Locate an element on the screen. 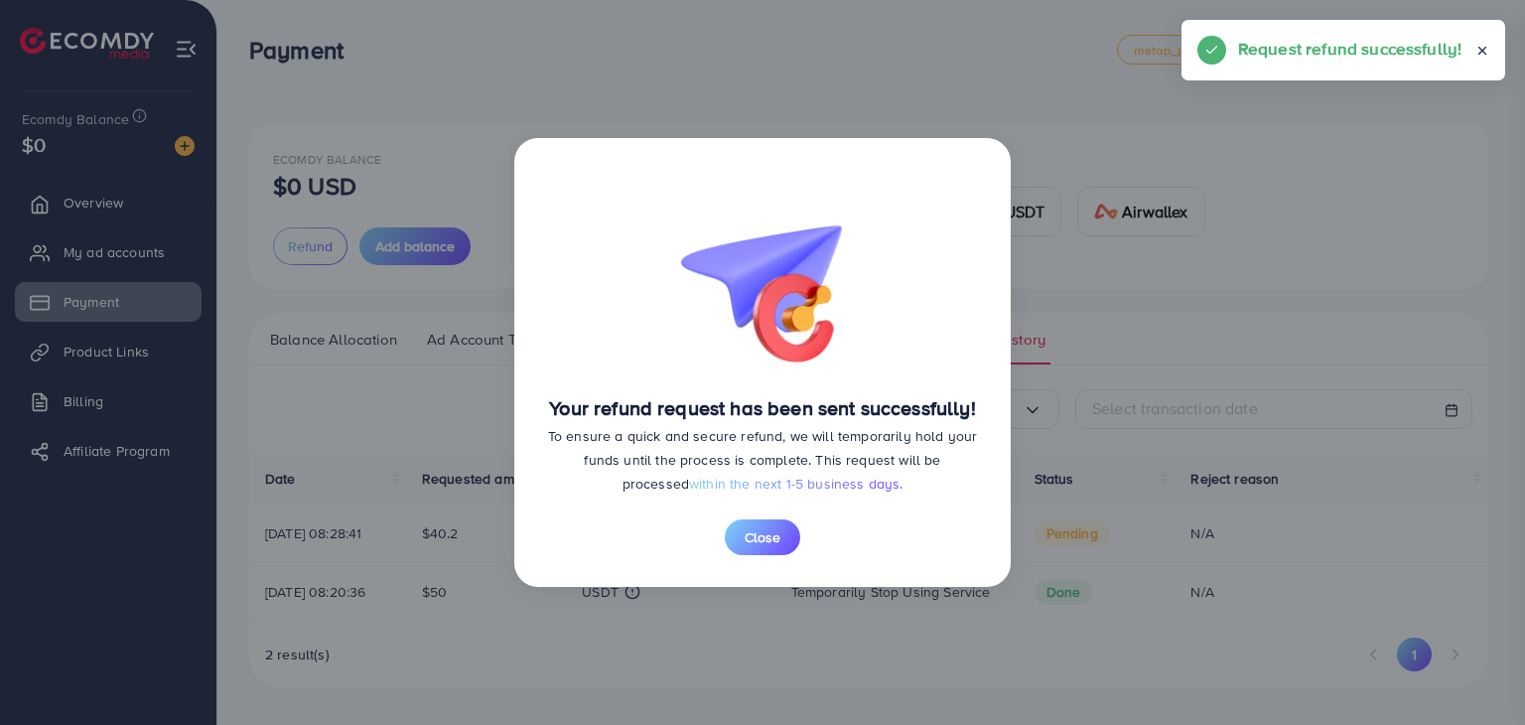  h5: Request refund successfully! is located at coordinates (1349, 49).